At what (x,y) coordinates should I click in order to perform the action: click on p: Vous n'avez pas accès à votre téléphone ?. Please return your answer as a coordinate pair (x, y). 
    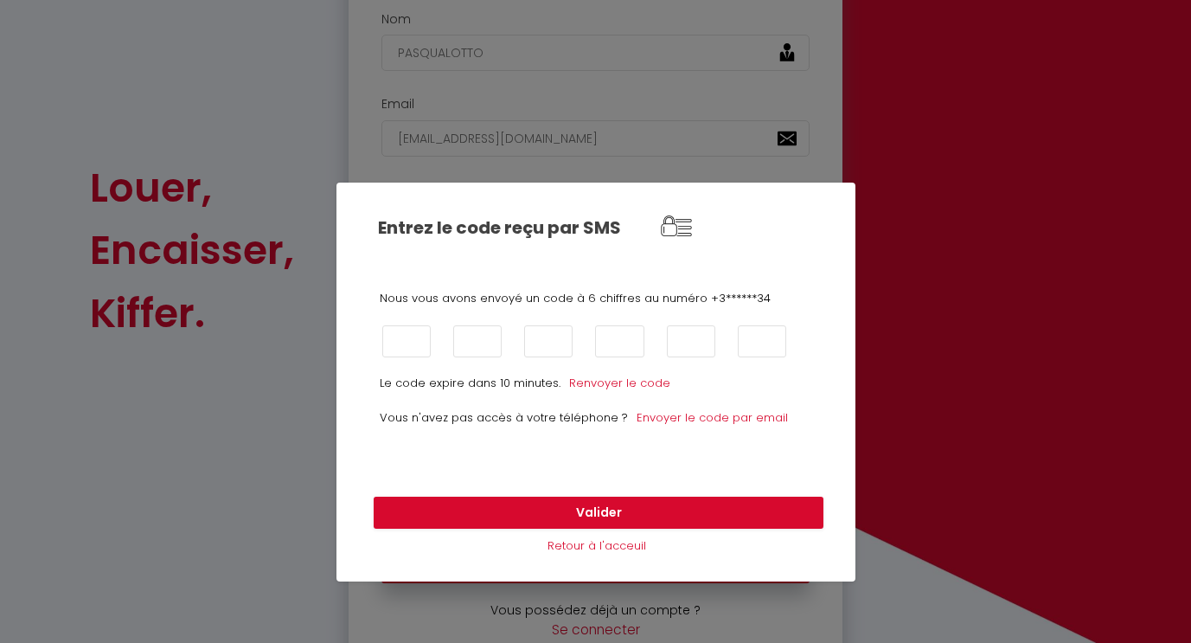
    Looking at the image, I should click on (503, 426).